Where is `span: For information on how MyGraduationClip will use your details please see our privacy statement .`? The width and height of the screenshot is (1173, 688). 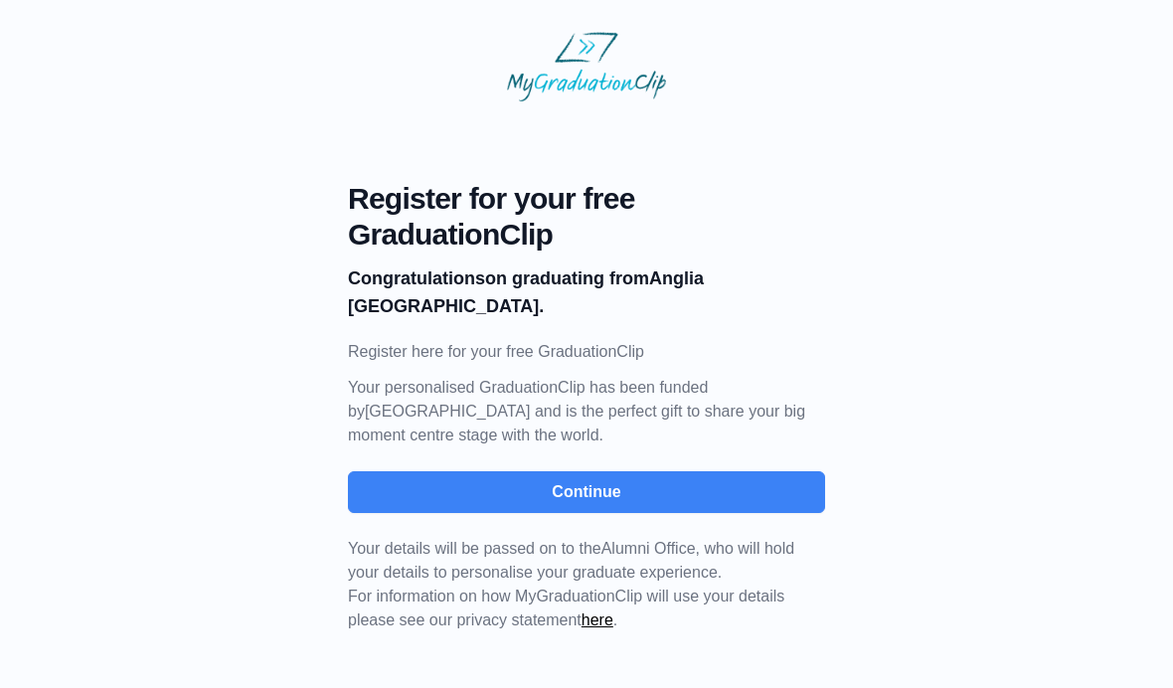
span: For information on how MyGraduationClip will use your details please see our privacy statement . is located at coordinates (571, 584).